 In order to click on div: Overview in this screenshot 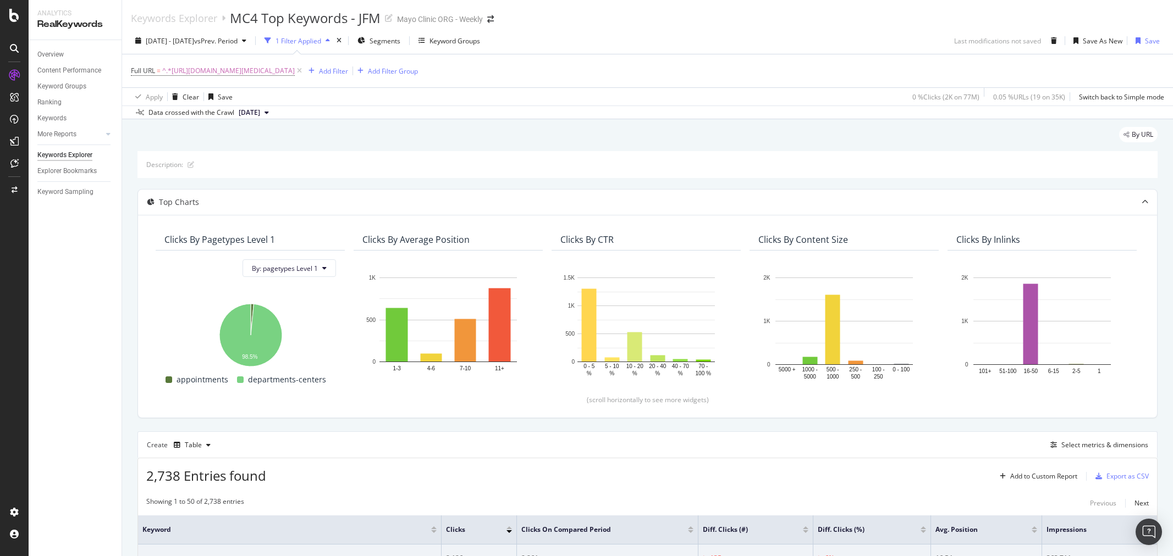, I will do `click(51, 54)`.